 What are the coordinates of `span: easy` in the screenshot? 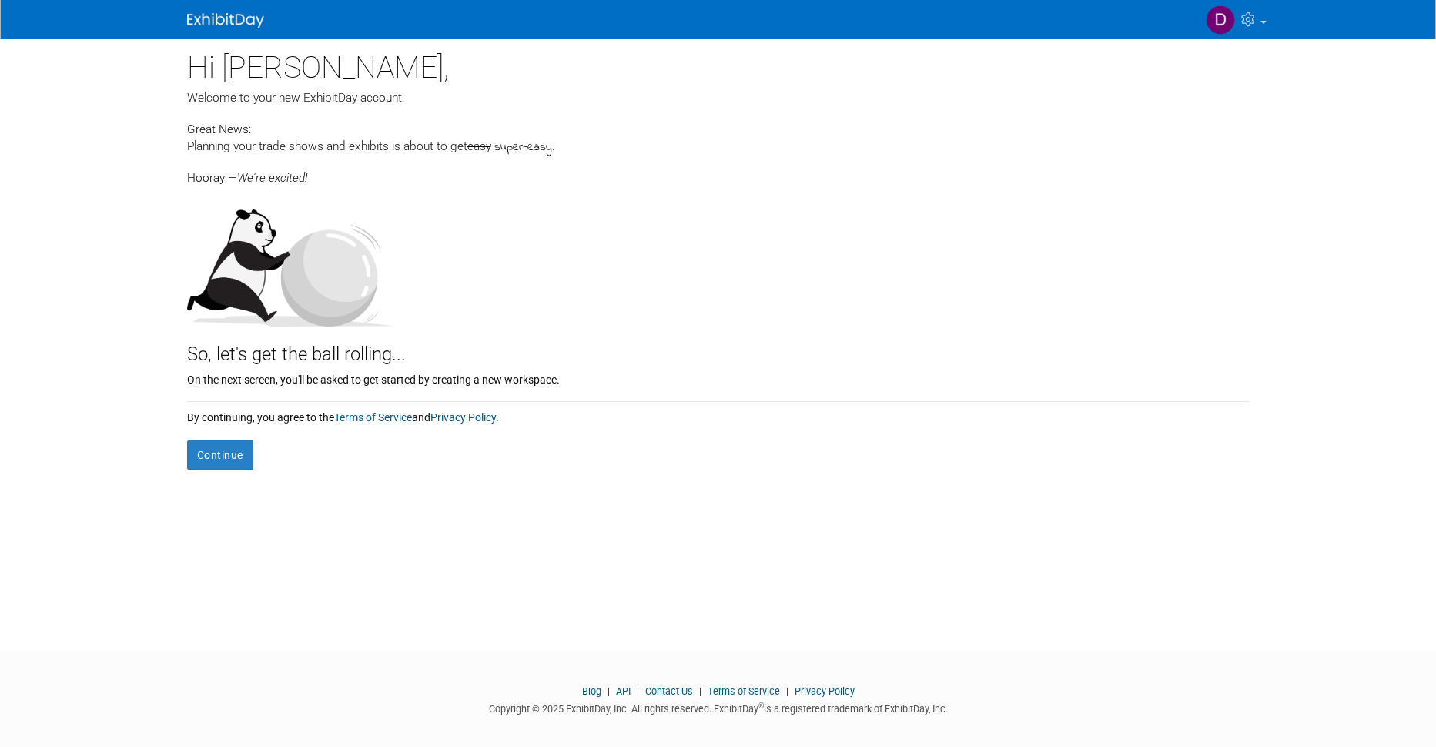 It's located at (479, 146).